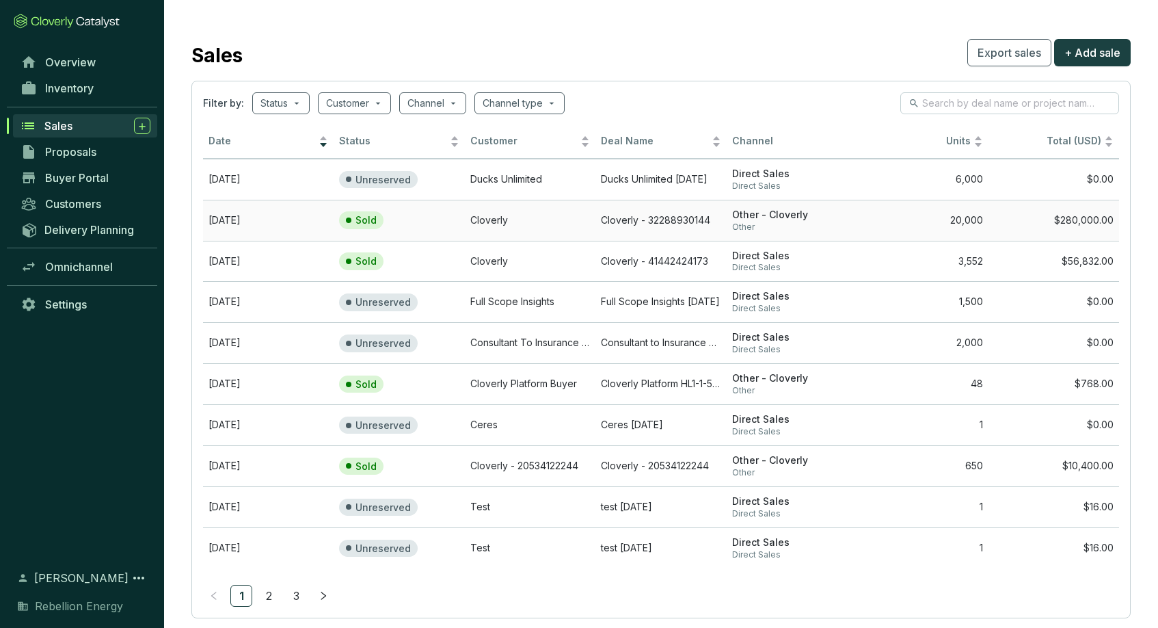 This screenshot has width=1158, height=628. I want to click on a: Buyer Portal, so click(85, 178).